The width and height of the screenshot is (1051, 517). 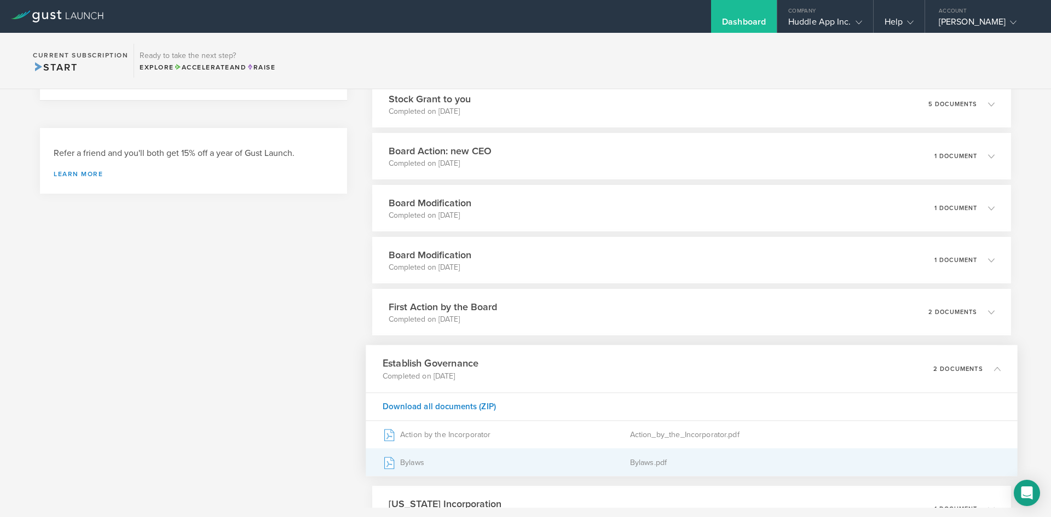 What do you see at coordinates (210, 67) in the screenshot?
I see `span: and` at bounding box center [210, 67].